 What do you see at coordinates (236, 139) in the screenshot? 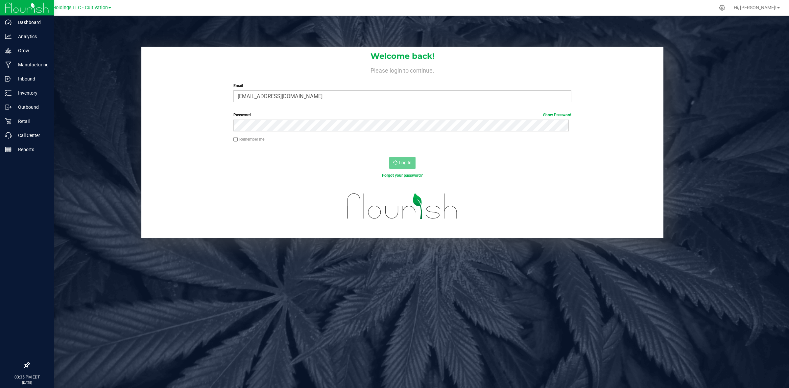
I see `input: Remember me` at bounding box center [236, 139].